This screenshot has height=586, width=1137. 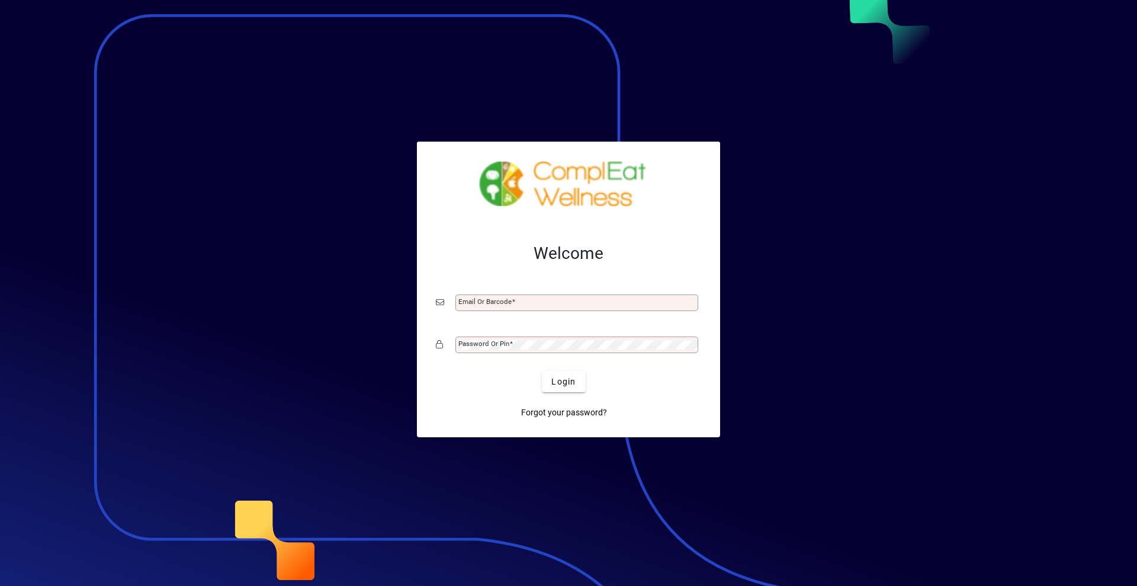 What do you see at coordinates (563, 381) in the screenshot?
I see `span: Login` at bounding box center [563, 381].